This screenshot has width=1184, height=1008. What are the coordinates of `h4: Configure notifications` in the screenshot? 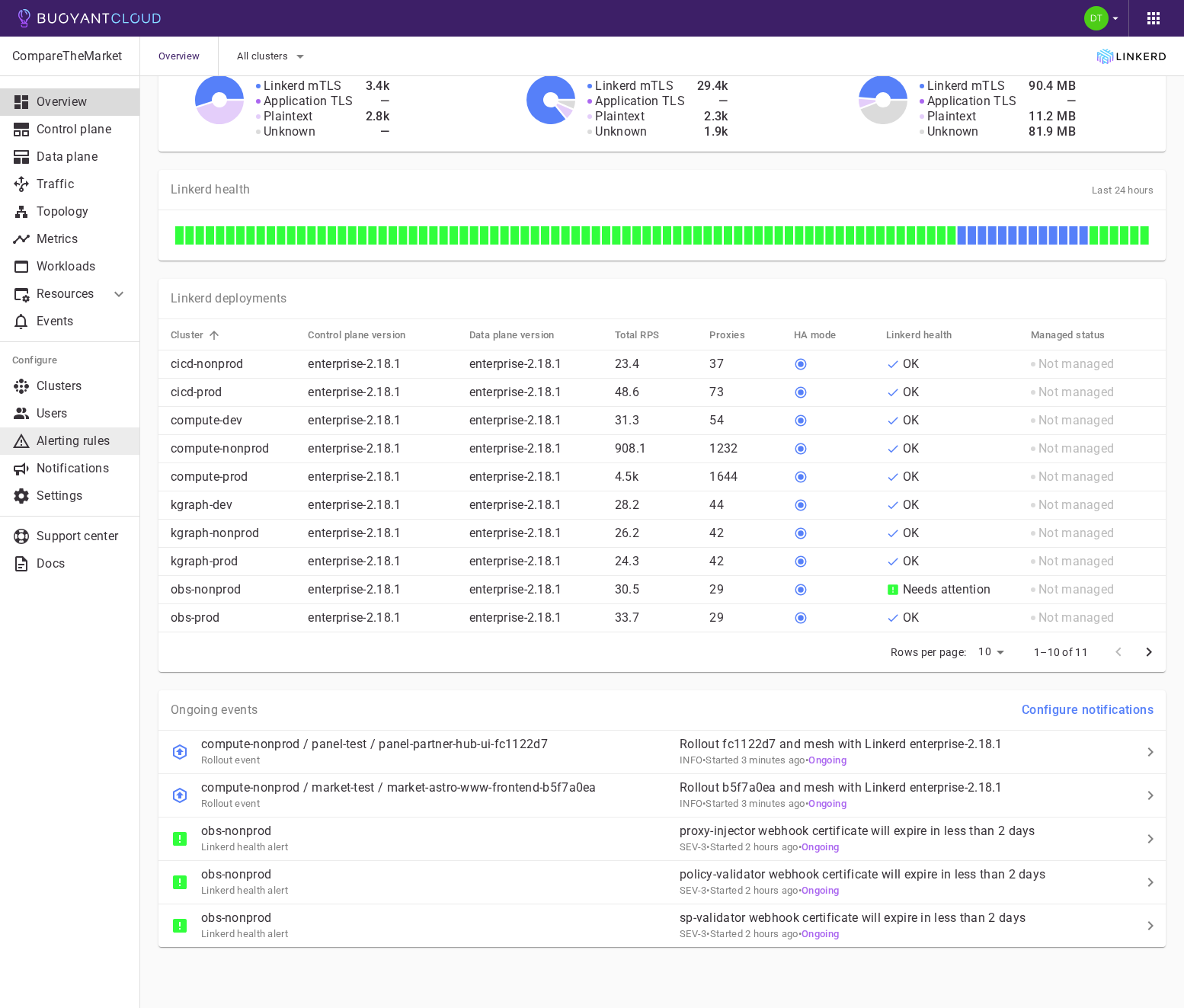 It's located at (1087, 710).